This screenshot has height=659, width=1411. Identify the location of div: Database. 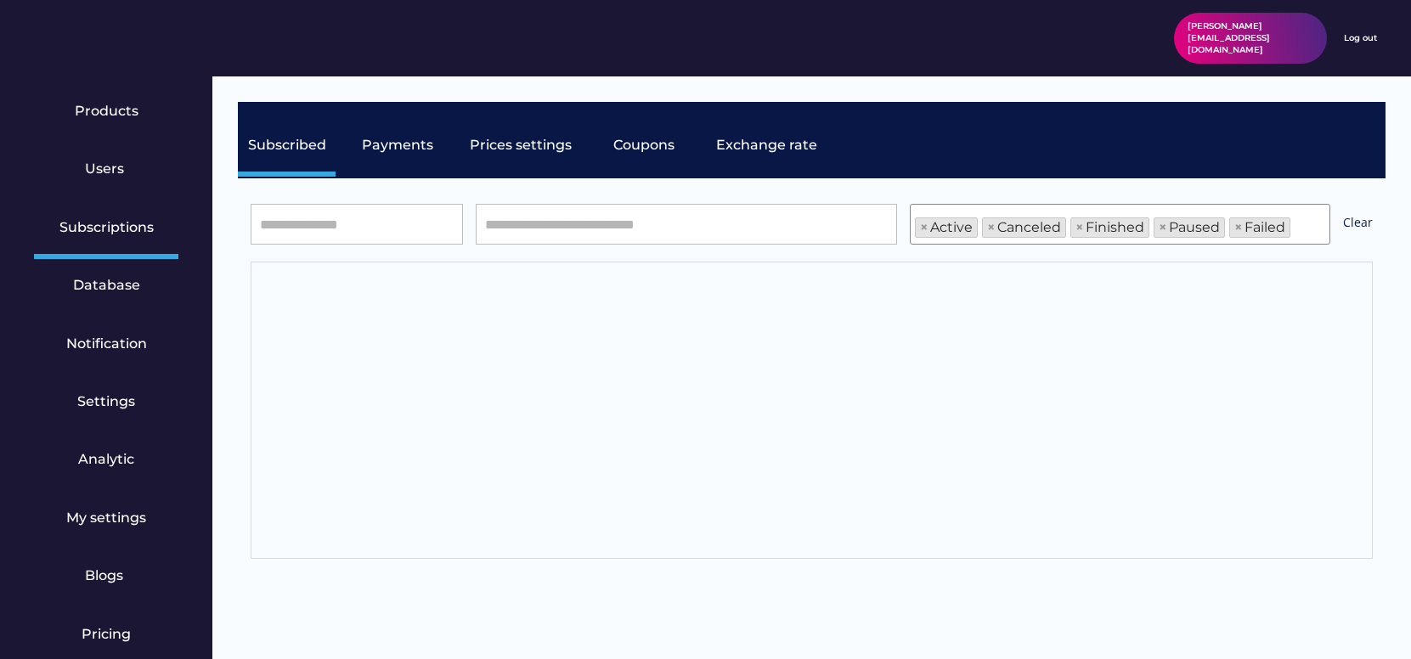
(106, 285).